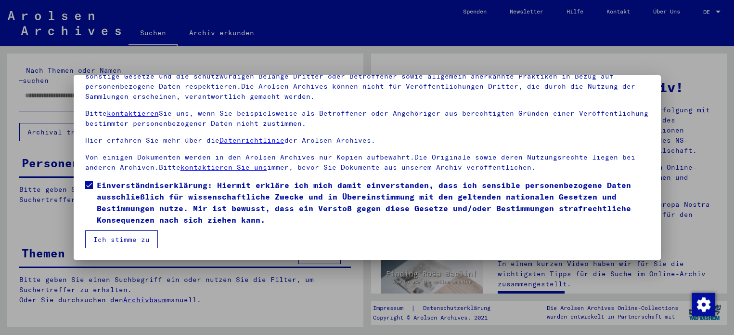 The width and height of the screenshot is (734, 335). What do you see at coordinates (367, 118) in the screenshot?
I see `p: Bitte Sie uns, wenn Sie beispielsweise als Betroffener oder Angehöriger aus berechtigten Gründen ...` at bounding box center [367, 118].